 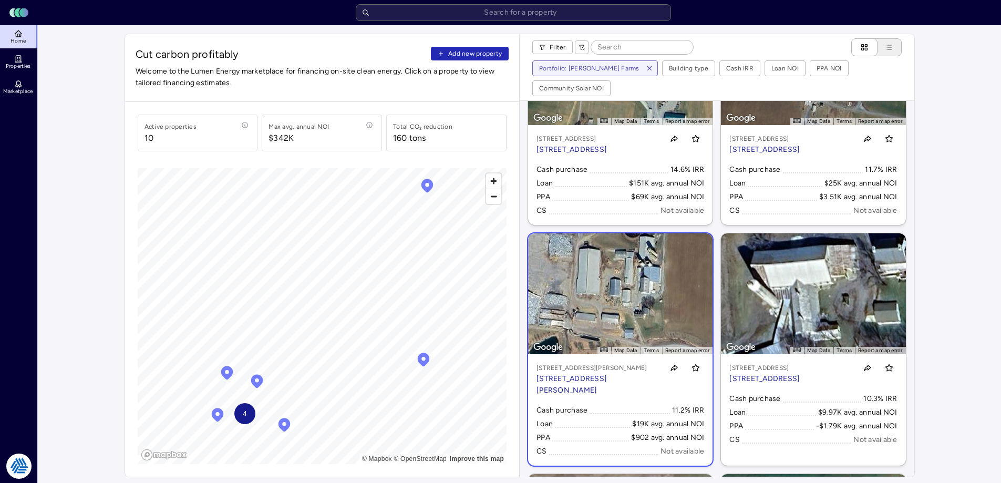 What do you see at coordinates (475, 54) in the screenshot?
I see `span: Add new property` at bounding box center [475, 54].